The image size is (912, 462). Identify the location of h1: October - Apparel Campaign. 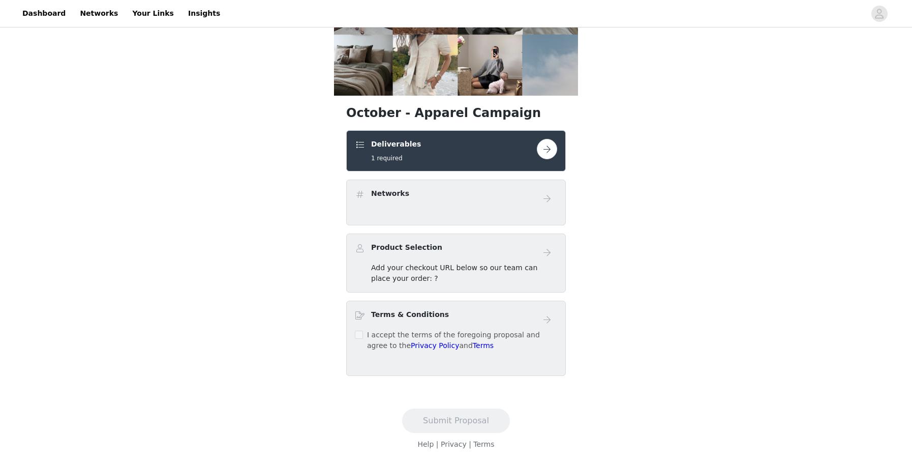
(456, 113).